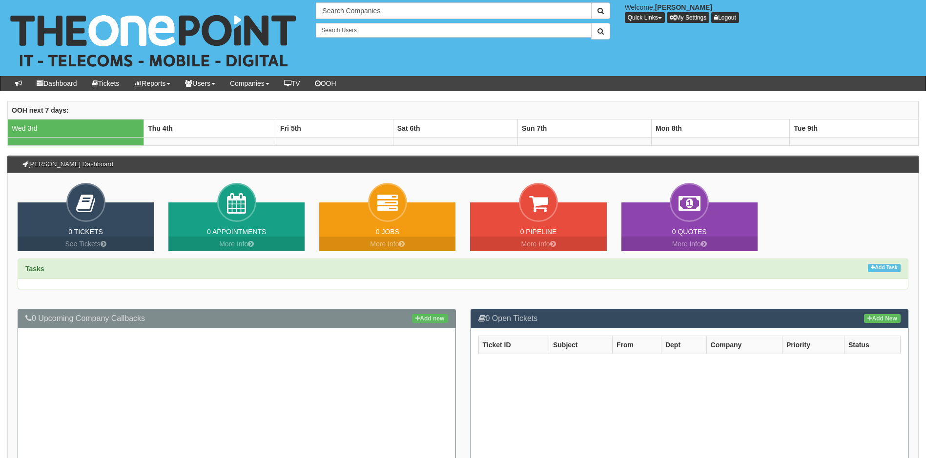 This screenshot has height=458, width=926. Describe the element at coordinates (720, 128) in the screenshot. I see `th: Mon 8th` at that location.